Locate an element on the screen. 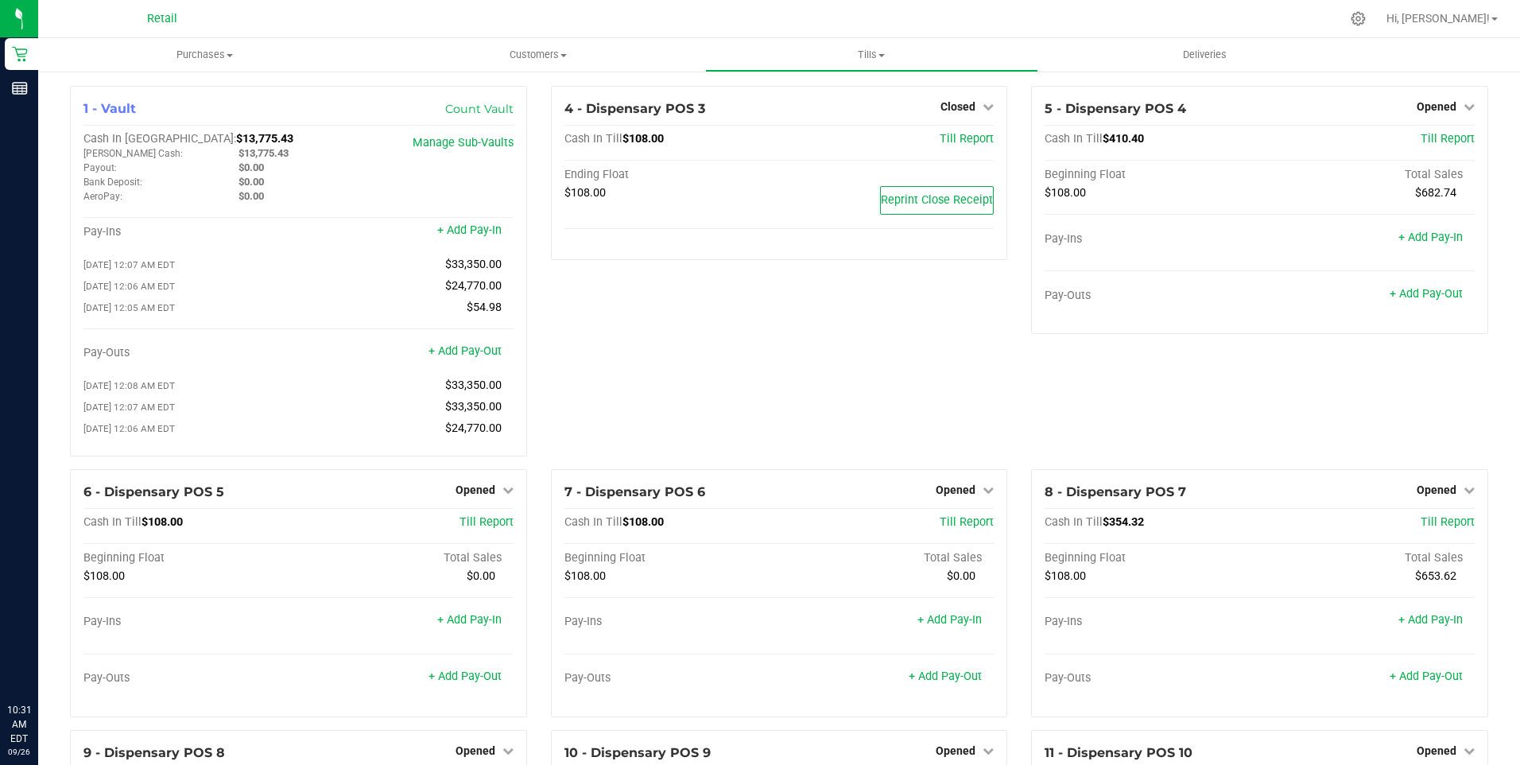  span: $682.74 is located at coordinates (1436, 192).